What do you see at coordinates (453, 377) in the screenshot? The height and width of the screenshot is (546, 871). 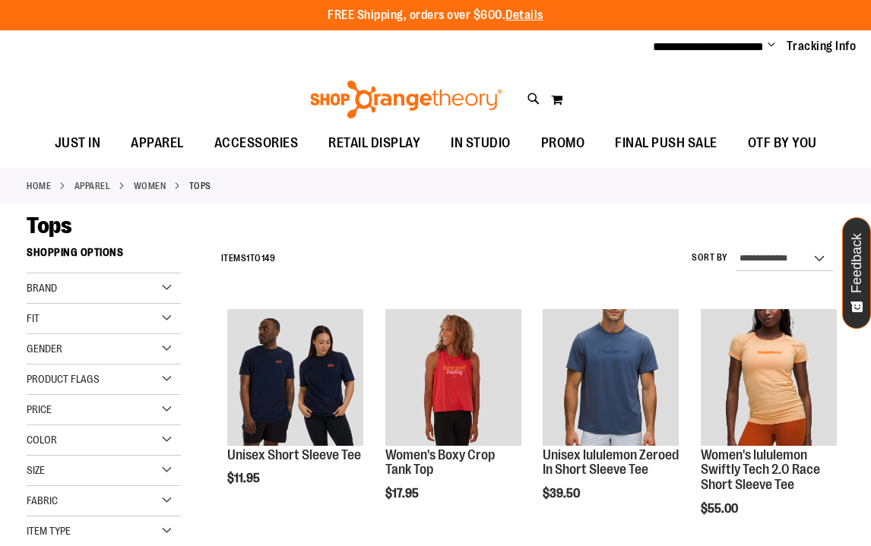 I see `img: Image of Womens Boxy Crop Tank` at bounding box center [453, 377].